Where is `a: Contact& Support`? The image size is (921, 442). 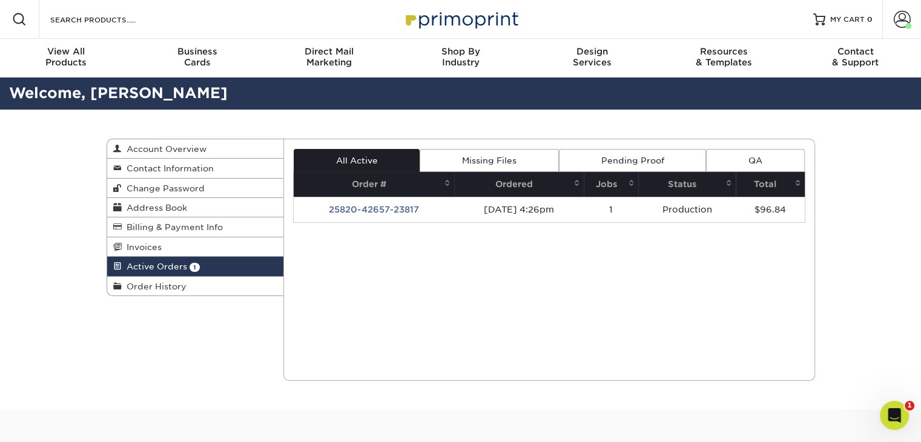
a: Contact& Support is located at coordinates (855, 58).